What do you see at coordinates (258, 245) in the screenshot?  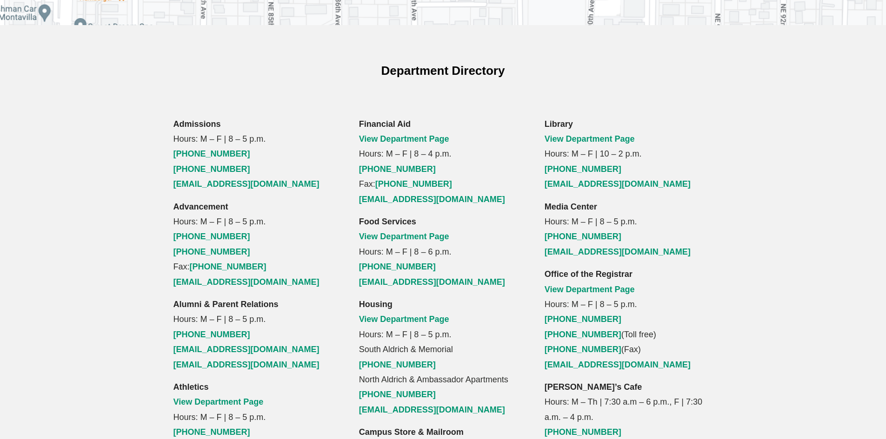 I see `p: Hours: M – F | 8 – 5 p.m. Fax:` at bounding box center [258, 245].